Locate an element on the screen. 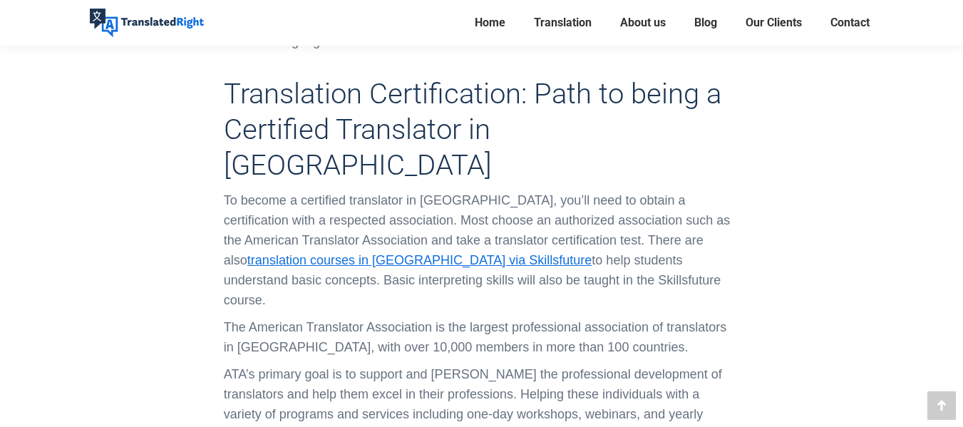 The height and width of the screenshot is (427, 963). a: Contact is located at coordinates (849, 23).